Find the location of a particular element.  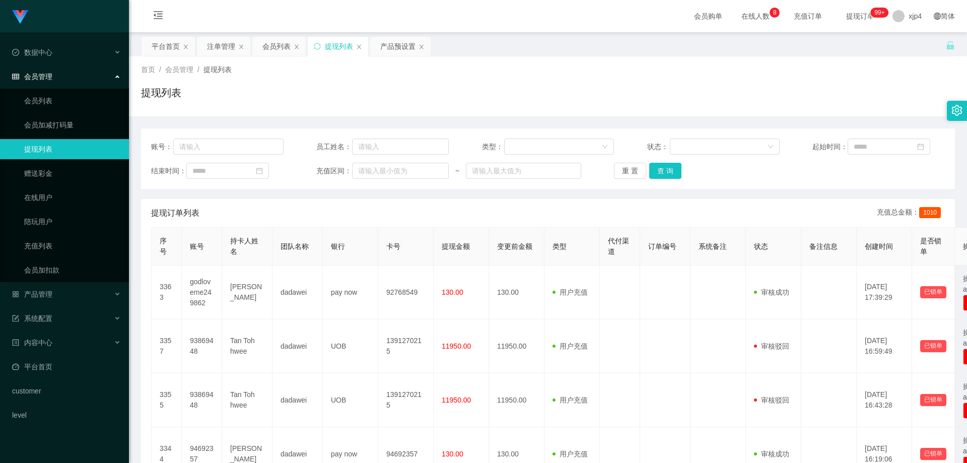

i: 图标: table is located at coordinates (16, 77).